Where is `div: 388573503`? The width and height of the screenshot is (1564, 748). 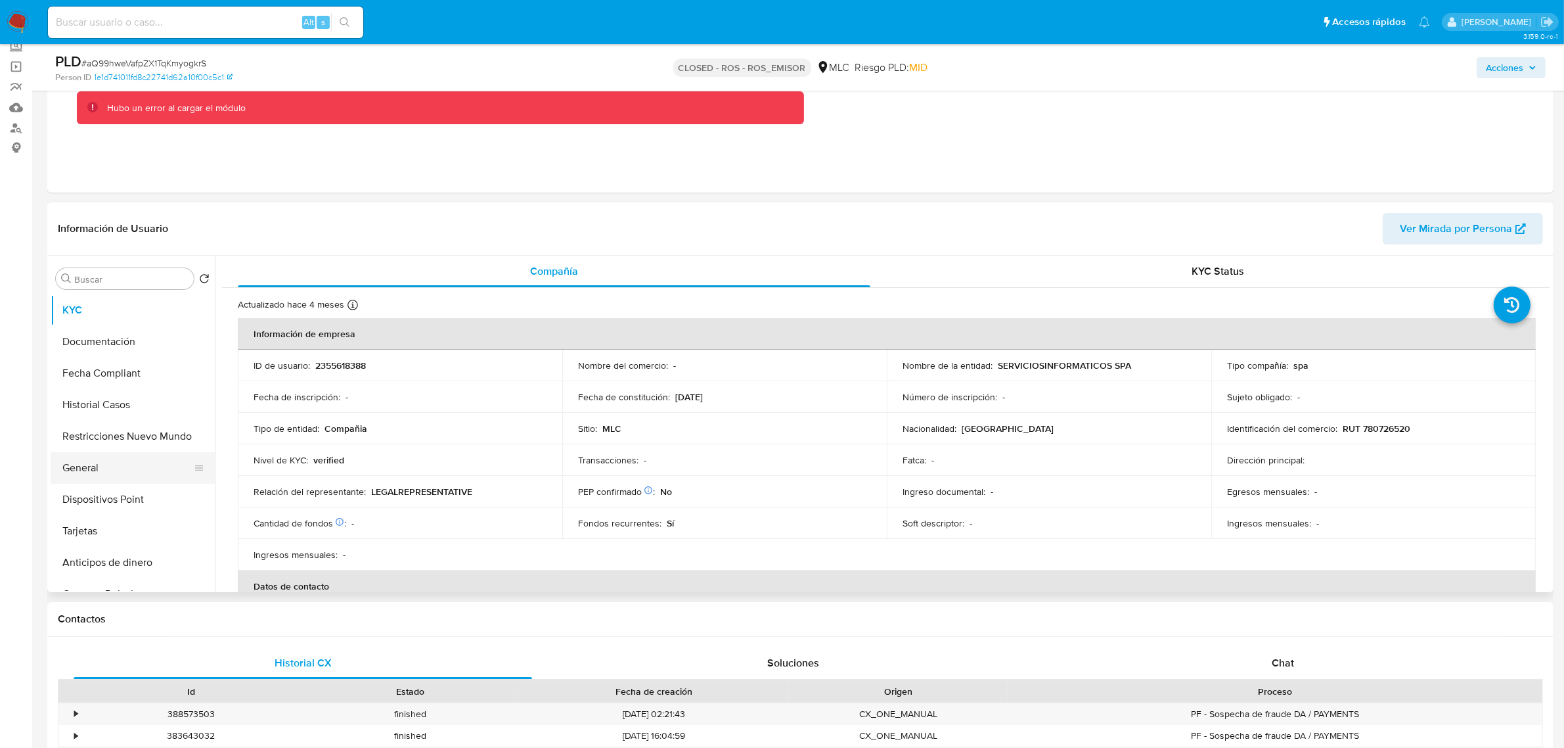
div: 388573503 is located at coordinates (191, 713).